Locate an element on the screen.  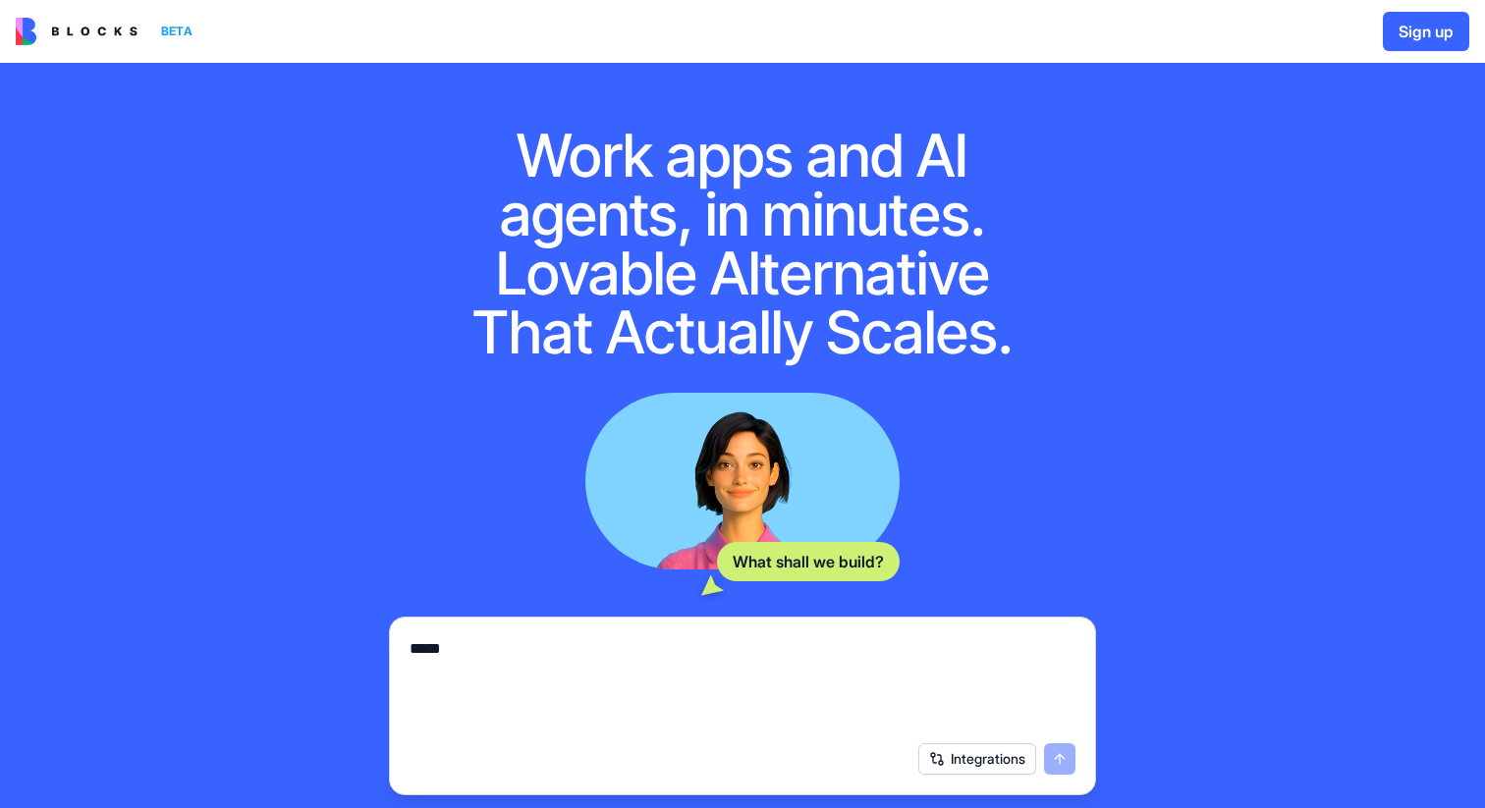
div: What shall we build? is located at coordinates (808, 562).